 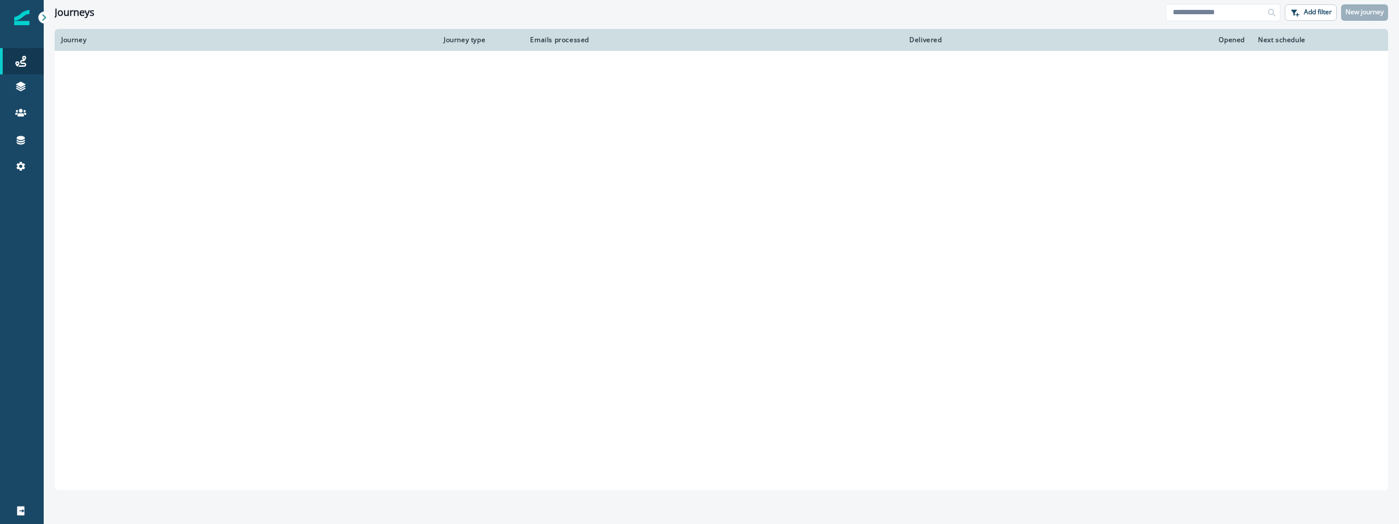 I want to click on div: Journey type, so click(x=478, y=40).